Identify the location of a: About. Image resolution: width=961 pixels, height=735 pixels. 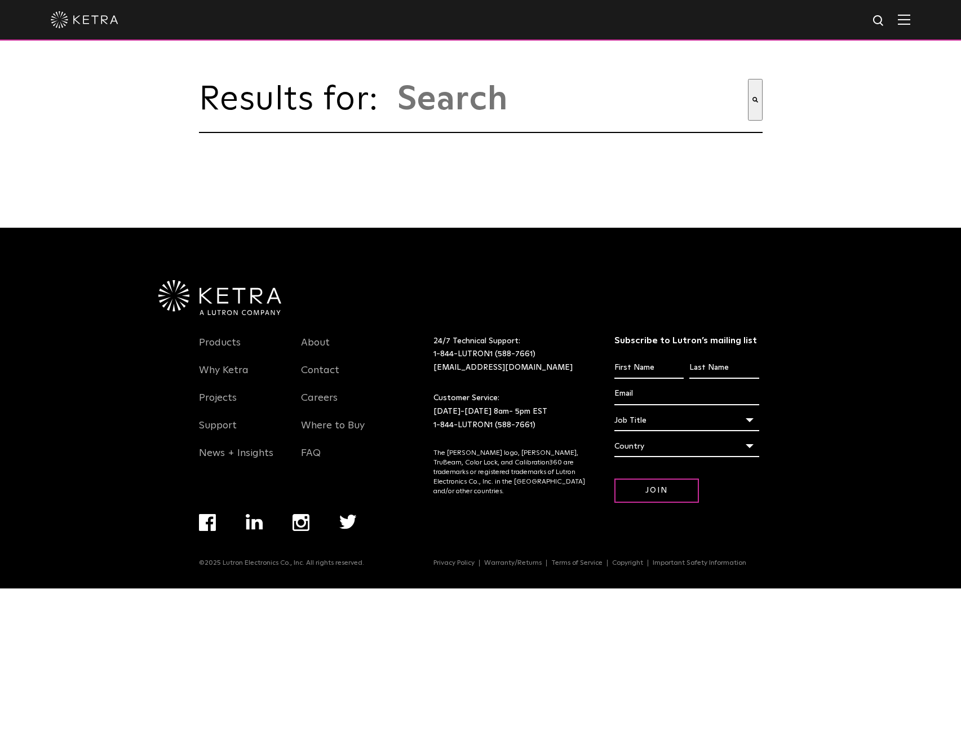
(315, 350).